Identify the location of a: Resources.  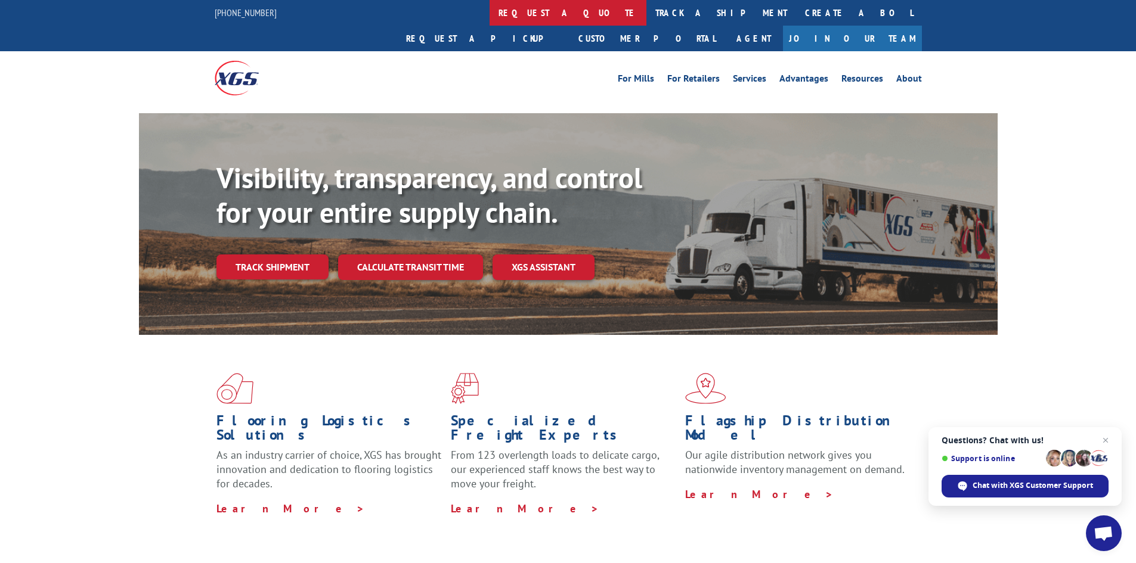
(862, 80).